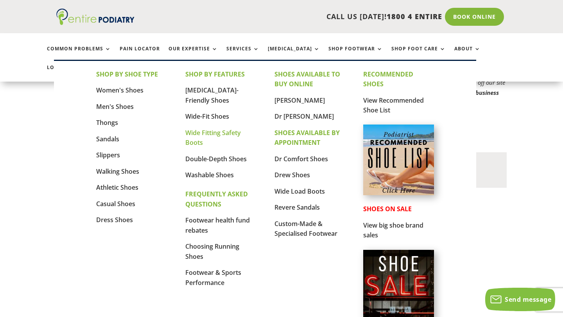 Image resolution: width=563 pixels, height=317 pixels. What do you see at coordinates (116, 204) in the screenshot?
I see `a: Casual Shoes` at bounding box center [116, 204].